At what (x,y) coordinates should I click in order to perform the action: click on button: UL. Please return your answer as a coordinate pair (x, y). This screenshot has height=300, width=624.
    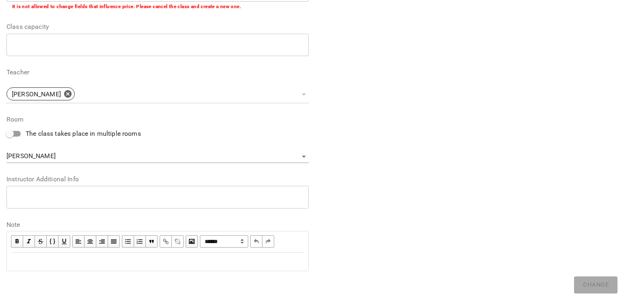
    Looking at the image, I should click on (128, 241).